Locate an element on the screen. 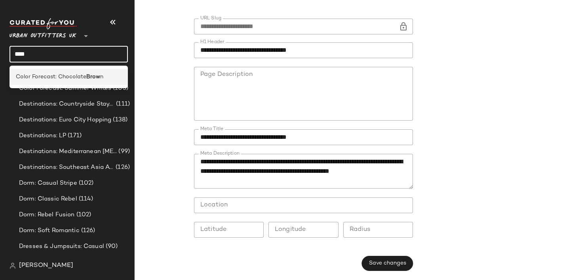  span: (138) is located at coordinates (119, 120).